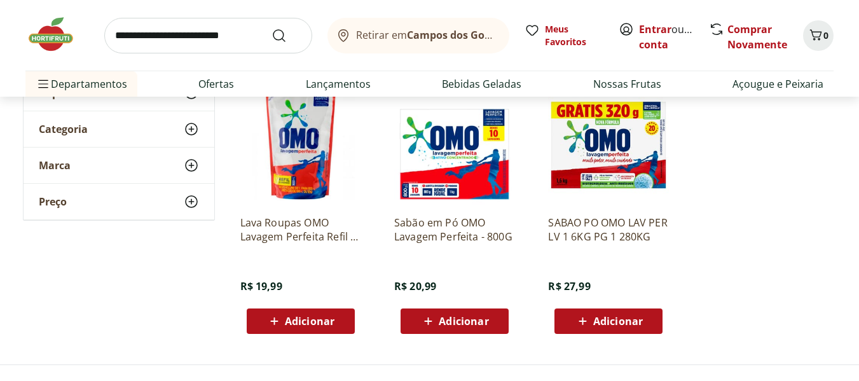 This screenshot has height=381, width=859. I want to click on p: Lava Roupas OMO Lavagem Perfeita Refil - 900Ml, so click(301, 230).